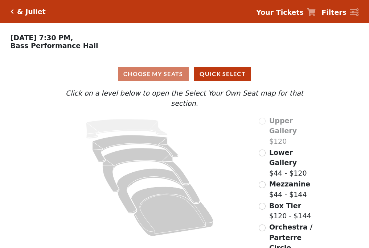 This screenshot has width=369, height=248. Describe the element at coordinates (184, 98) in the screenshot. I see `p: Click on a level below to open the Select Your Own Seat map for that section.` at that location.